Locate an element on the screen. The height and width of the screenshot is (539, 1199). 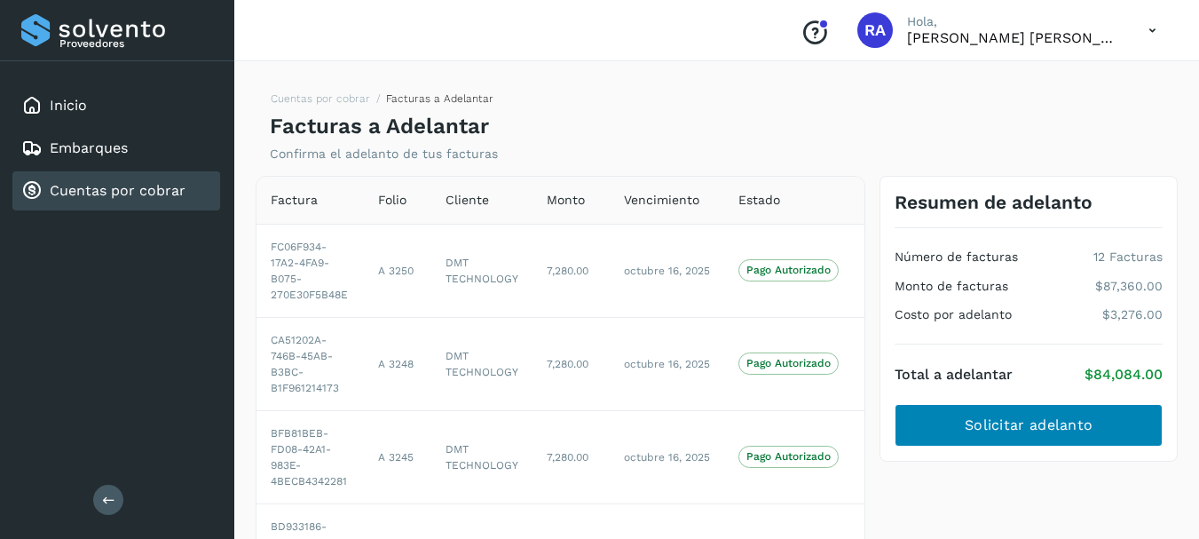
p: Proveedores is located at coordinates (136, 43).